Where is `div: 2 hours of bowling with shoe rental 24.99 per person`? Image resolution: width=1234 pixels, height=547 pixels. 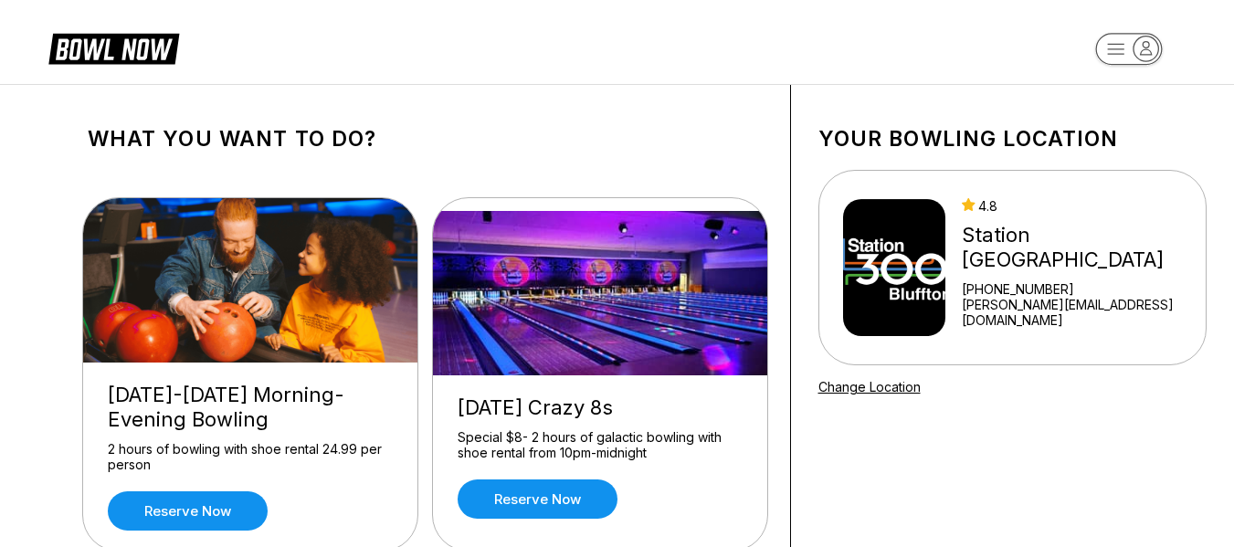
div: 2 hours of bowling with shoe rental 24.99 per person is located at coordinates (250, 457).